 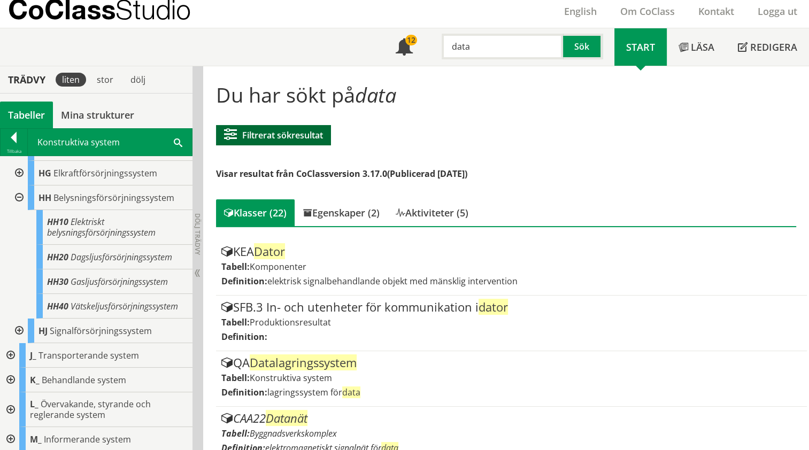 I want to click on span: Vätskeljusförsörjningssystem, so click(x=124, y=306).